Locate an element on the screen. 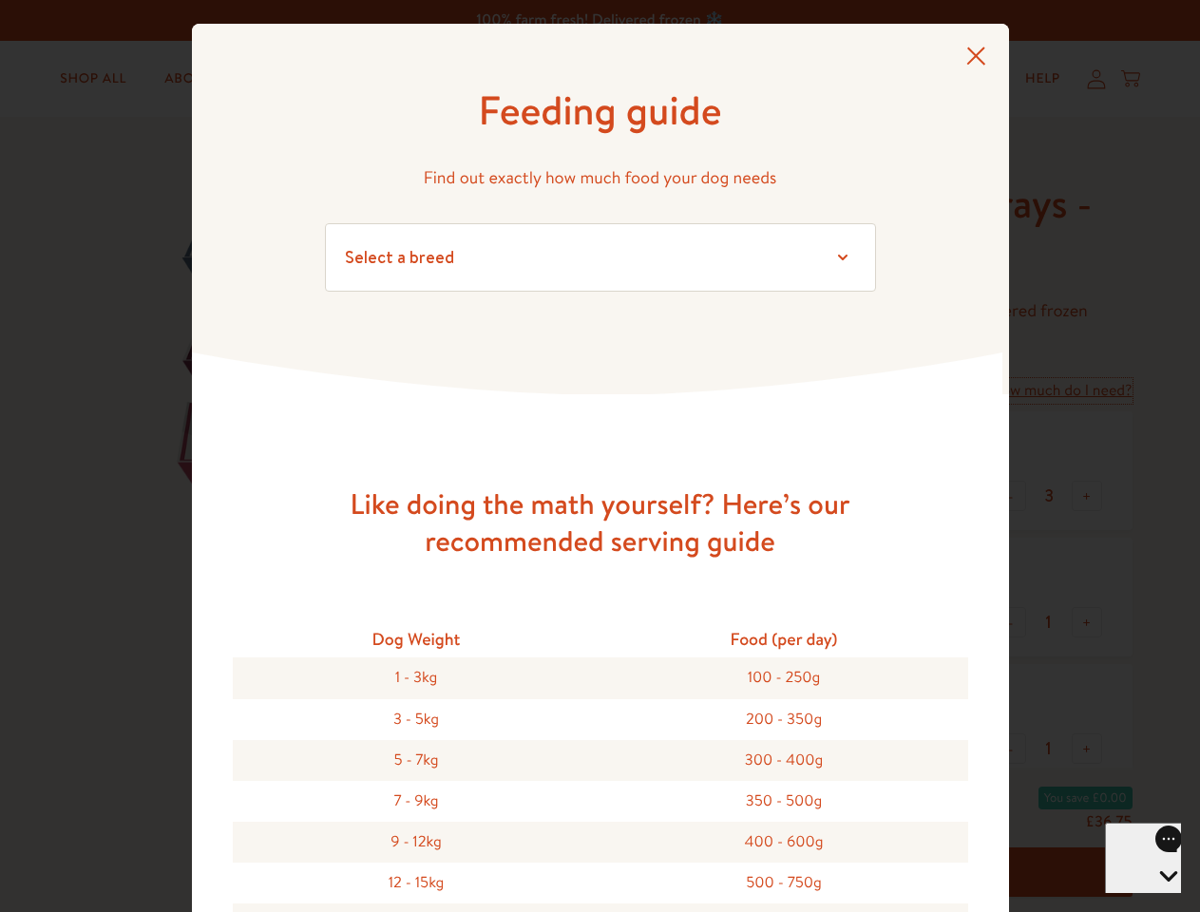 Image resolution: width=1200 pixels, height=912 pixels. div: 3 - 5kg is located at coordinates (416, 719).